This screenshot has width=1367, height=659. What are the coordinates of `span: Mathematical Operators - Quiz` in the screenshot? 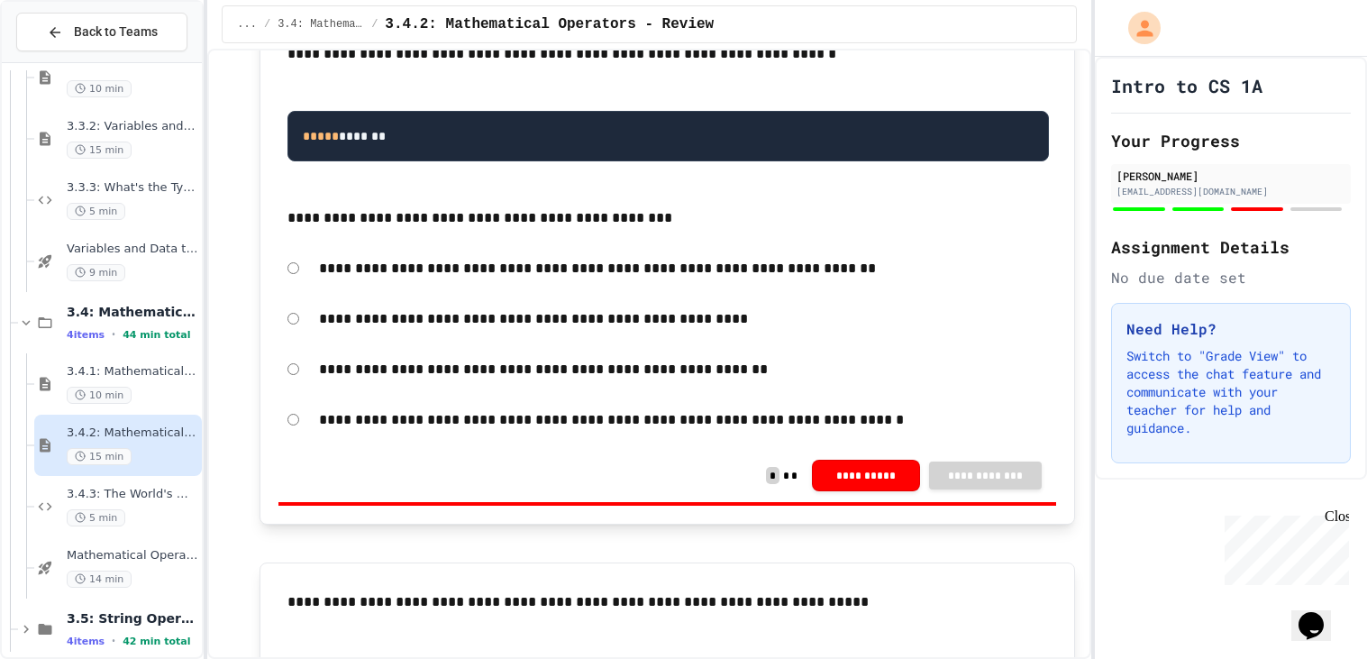 It's located at (132, 555).